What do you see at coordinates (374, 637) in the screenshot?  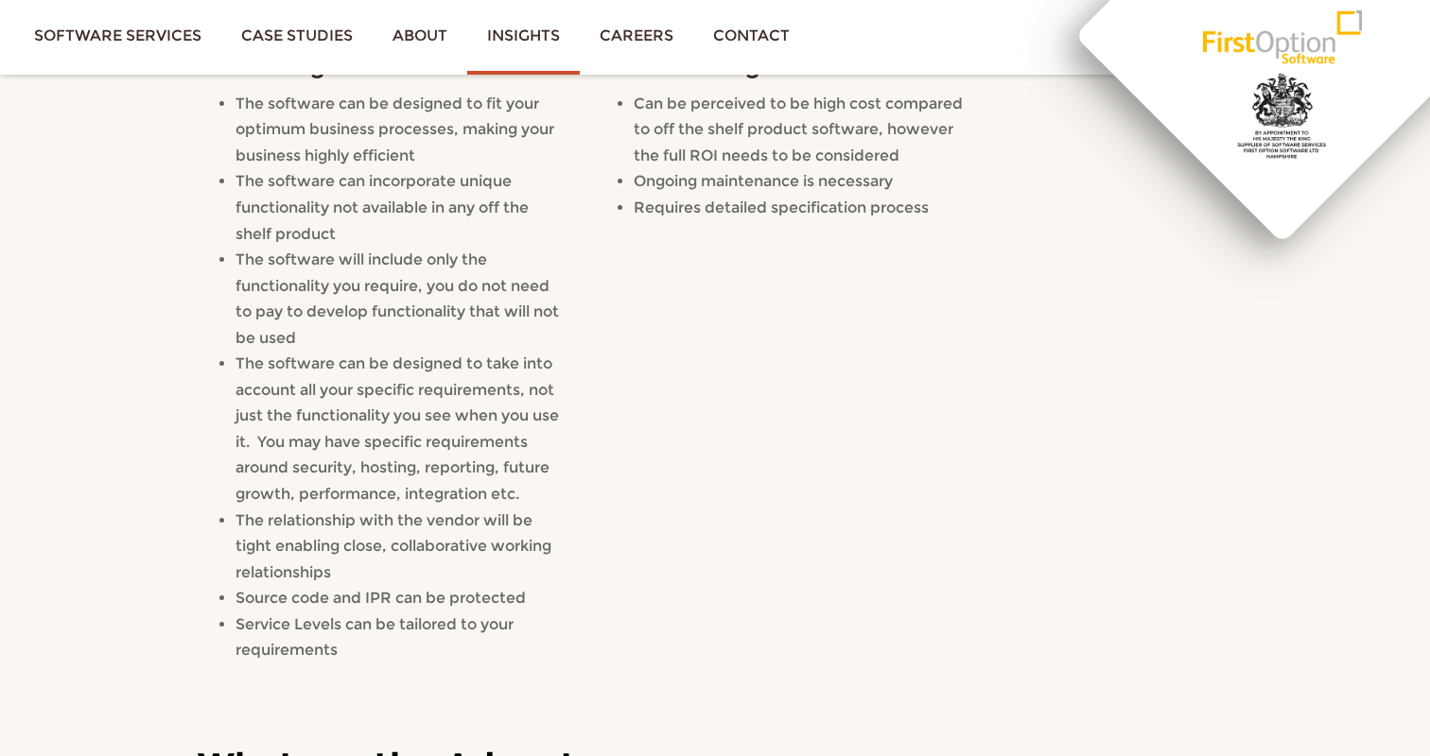 I see `span: Service Levels can be tailored to your requirements` at bounding box center [374, 637].